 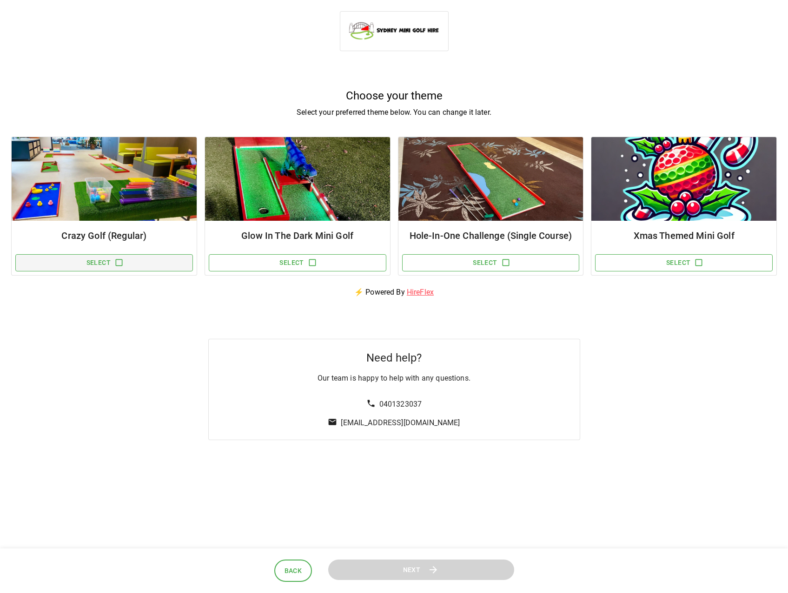 I want to click on h5: Choose your theme, so click(x=394, y=96).